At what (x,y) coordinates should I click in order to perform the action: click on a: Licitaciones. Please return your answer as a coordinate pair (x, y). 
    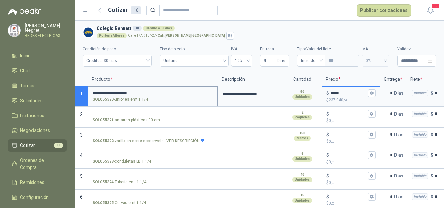
    Looking at the image, I should click on (37, 116).